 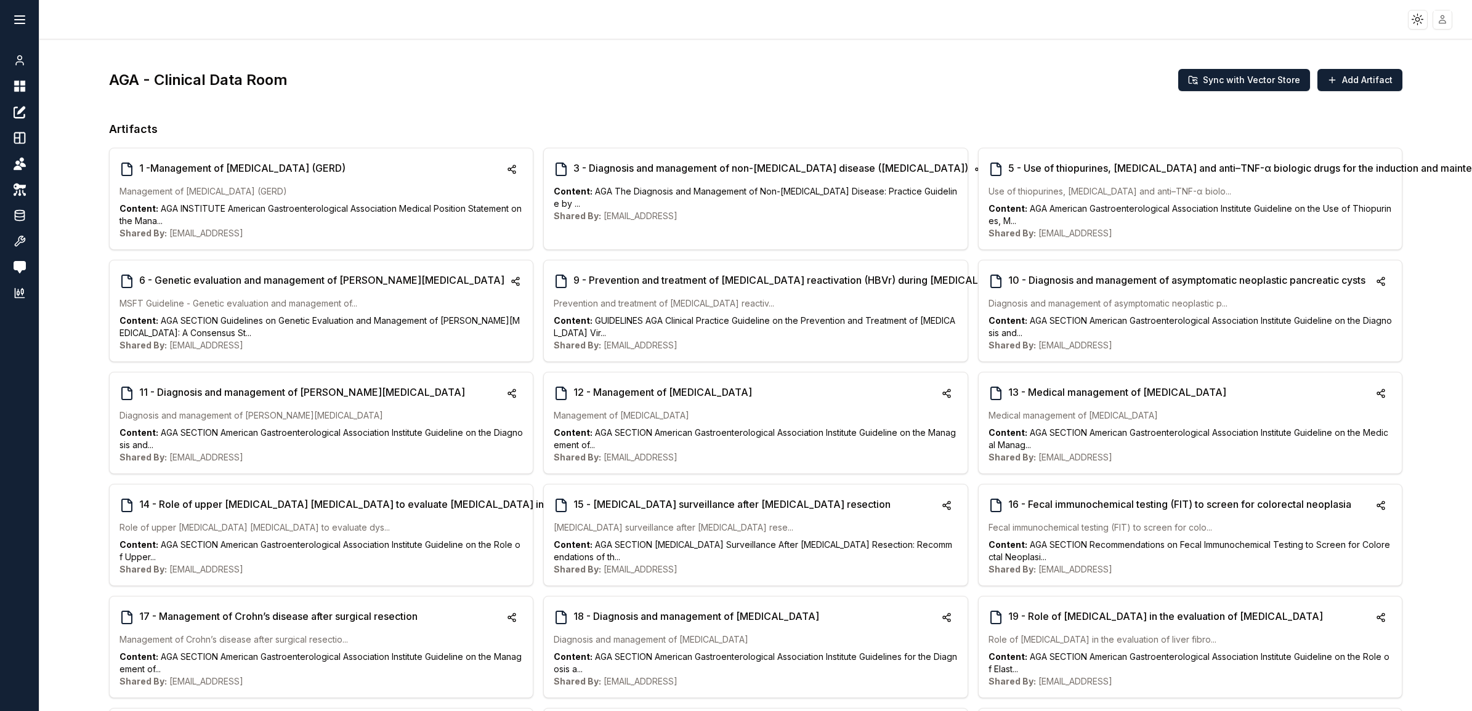 I want to click on span: 10 - Diagnosis and management of asymptomatic neoplastic pancreatic cysts, so click(x=1187, y=280).